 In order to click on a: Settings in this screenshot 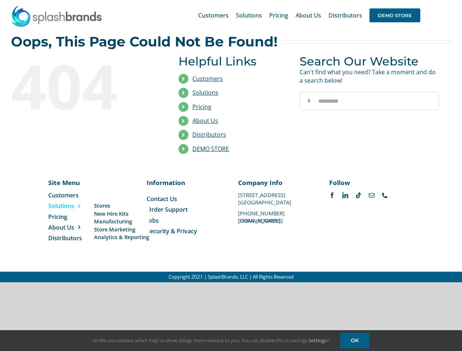, I will do `click(319, 341)`.